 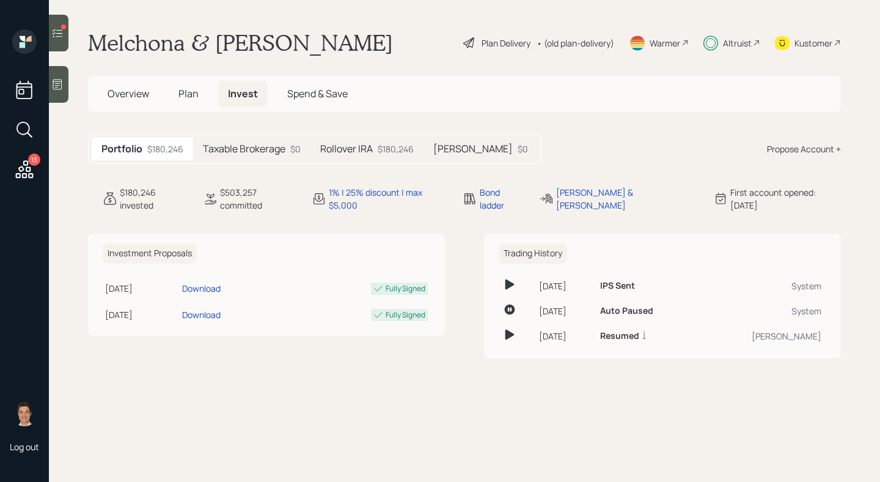 What do you see at coordinates (317, 93) in the screenshot?
I see `span: Spend & Save` at bounding box center [317, 93].